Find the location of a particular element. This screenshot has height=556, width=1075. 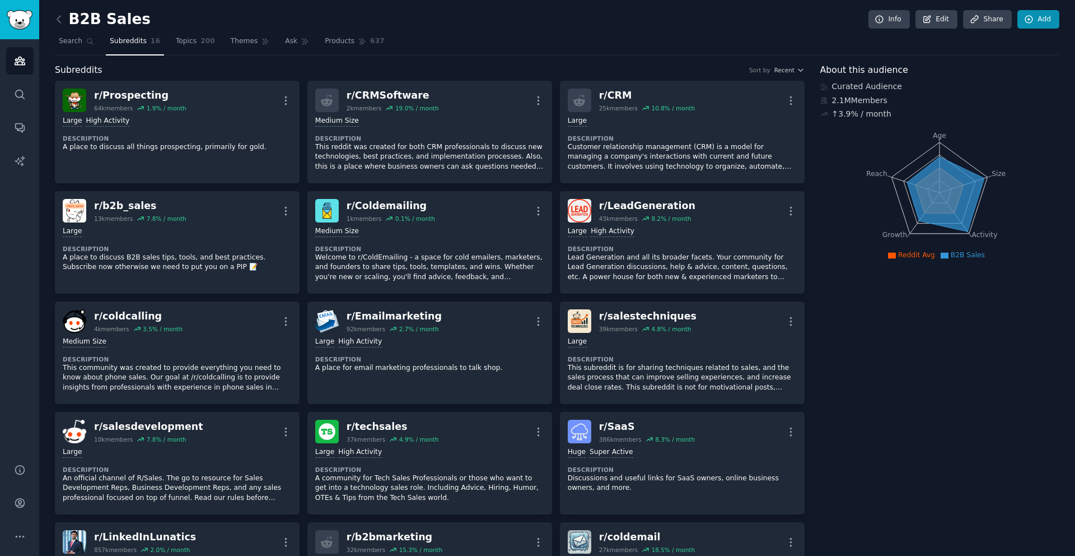

span: 637 is located at coordinates (378, 41).